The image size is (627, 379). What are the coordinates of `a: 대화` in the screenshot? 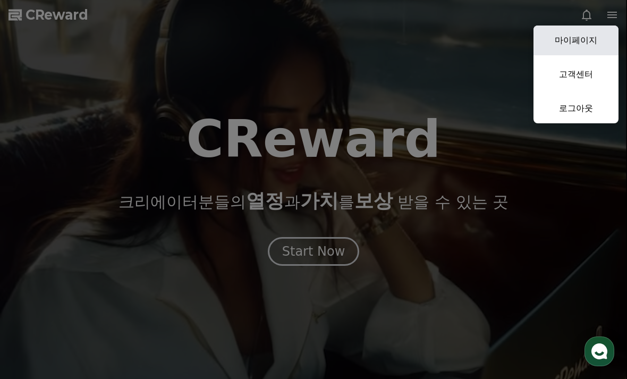 It's located at (104, 304).